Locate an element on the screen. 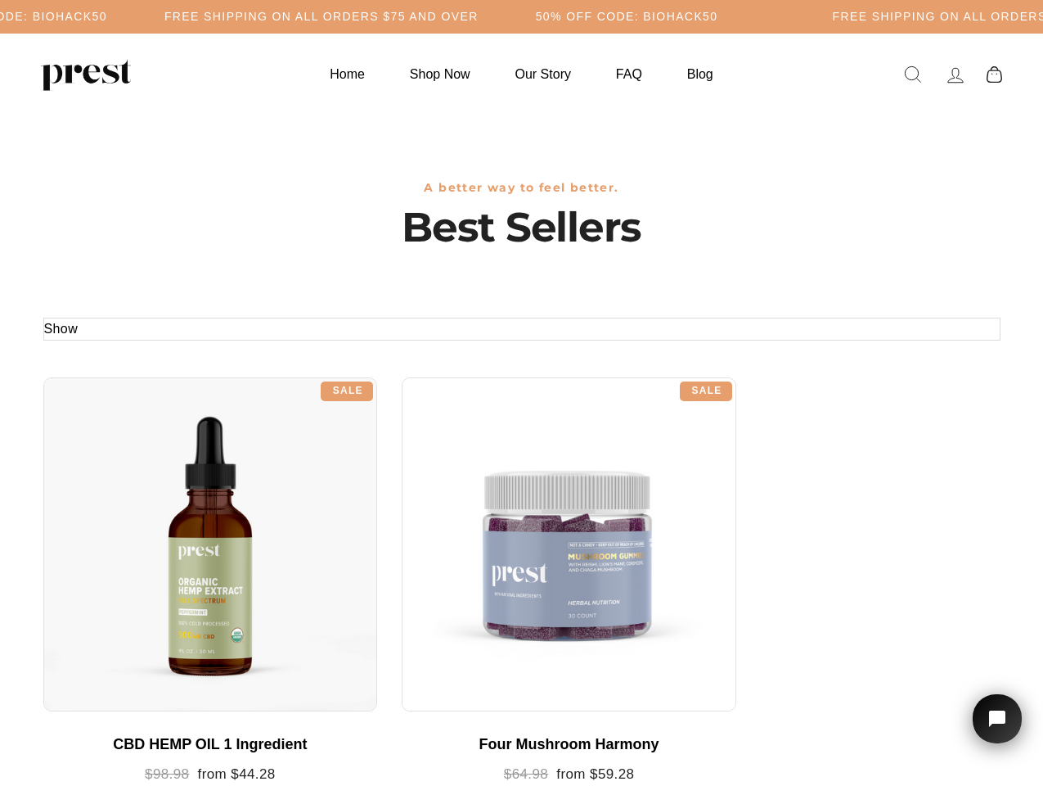 Image resolution: width=1043 pixels, height=786 pixels. span: $64.98 is located at coordinates (526, 773).